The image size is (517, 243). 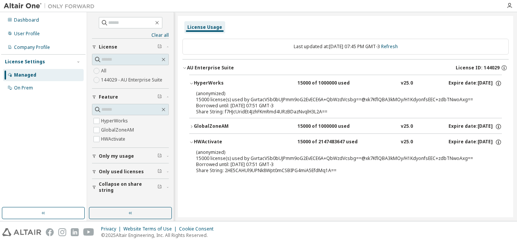 What do you see at coordinates (336, 112) in the screenshot?
I see `div: Share String: f7HJcUridEt4JzhFKmRmd4URzBDazNvqlH3L2A==` at bounding box center [336, 112].